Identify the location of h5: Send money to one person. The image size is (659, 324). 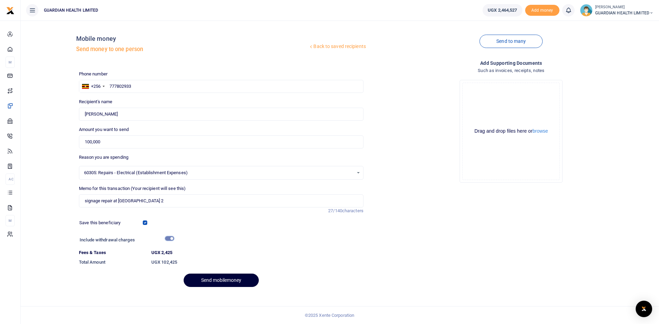
(192, 49).